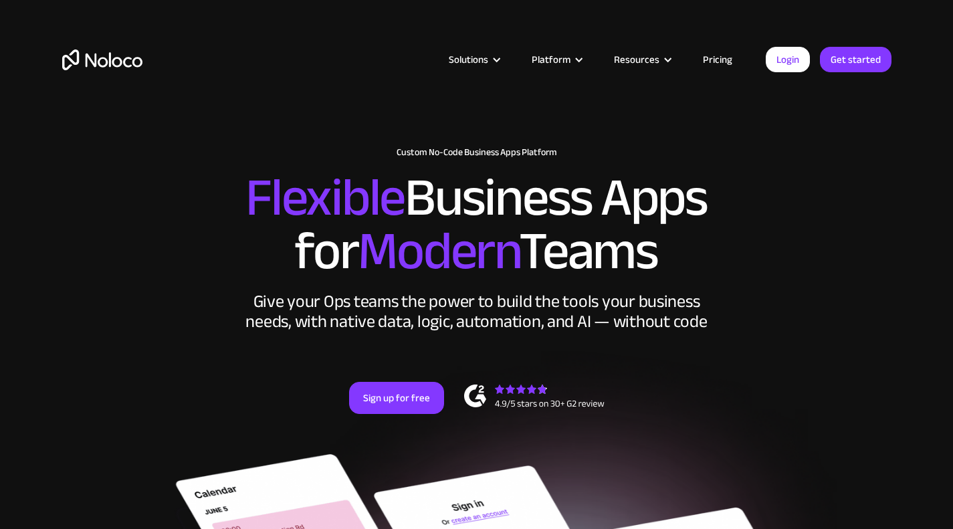 This screenshot has height=529, width=953. I want to click on span: Modern, so click(438, 251).